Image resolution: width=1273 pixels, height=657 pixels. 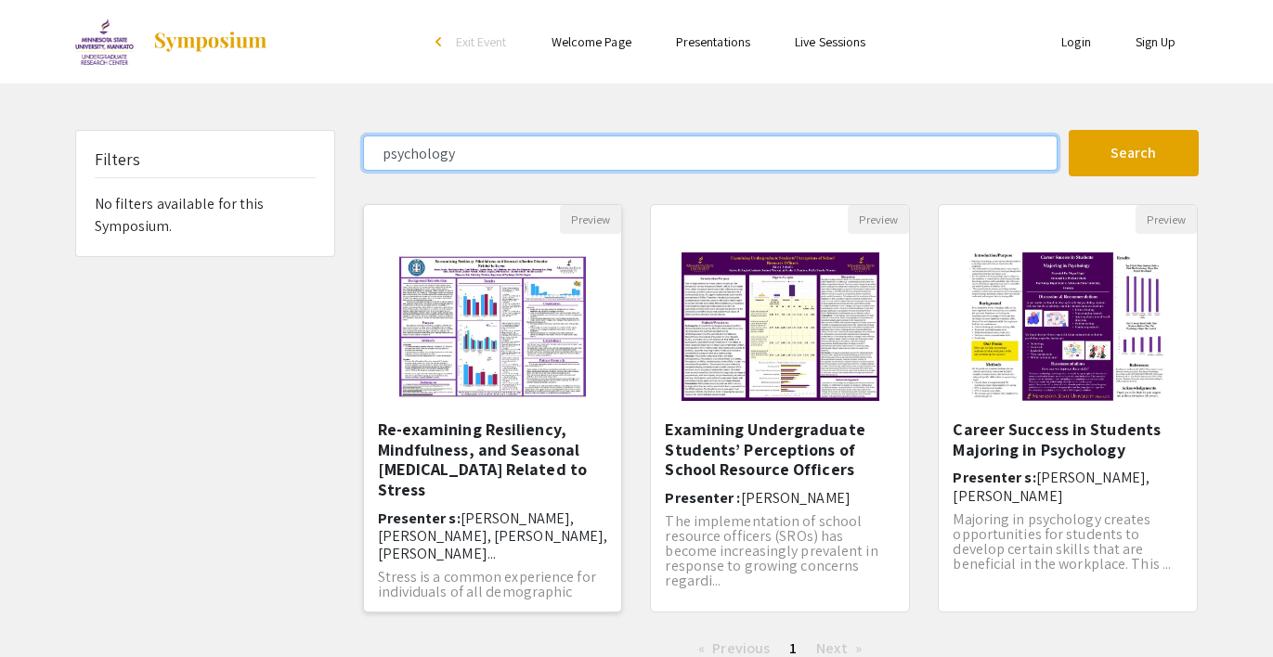 What do you see at coordinates (118, 160) in the screenshot?
I see `h5: Filters` at bounding box center [118, 160].